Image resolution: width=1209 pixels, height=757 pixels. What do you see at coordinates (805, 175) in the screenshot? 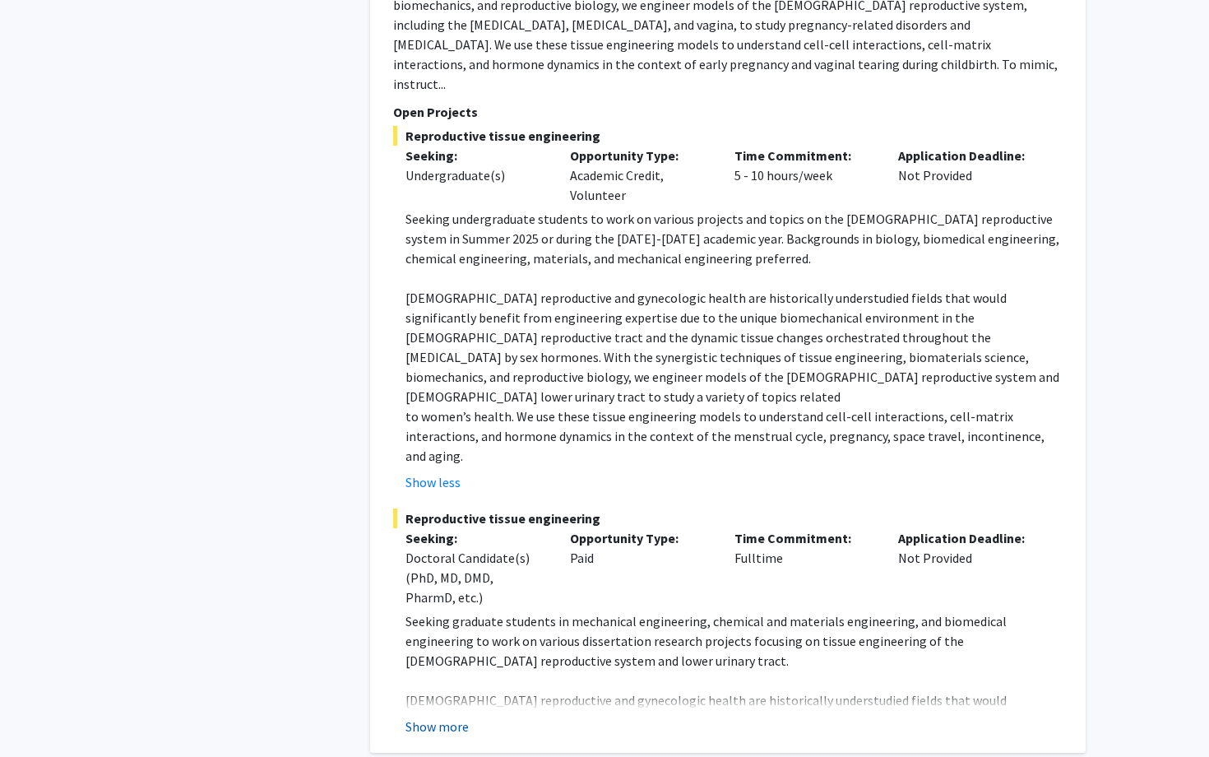
I see `div: 5 - 10 hours/week` at bounding box center [805, 175].